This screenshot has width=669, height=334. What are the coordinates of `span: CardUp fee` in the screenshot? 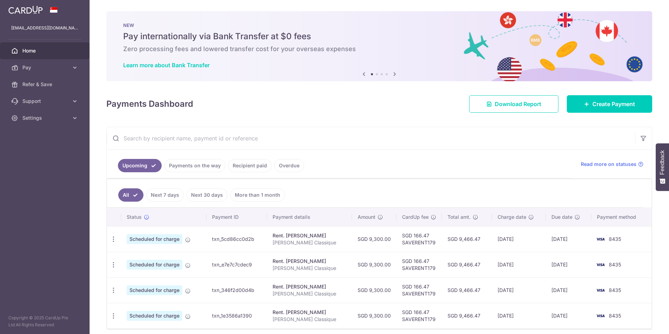 It's located at (415, 217).